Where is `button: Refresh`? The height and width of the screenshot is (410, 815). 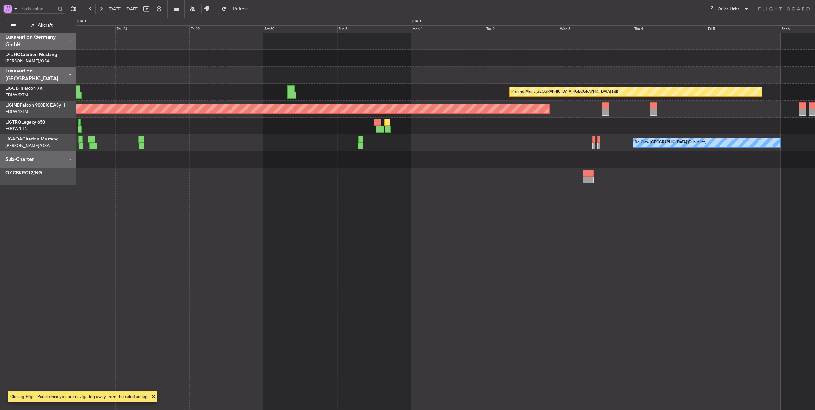
button: Refresh is located at coordinates (237, 9).